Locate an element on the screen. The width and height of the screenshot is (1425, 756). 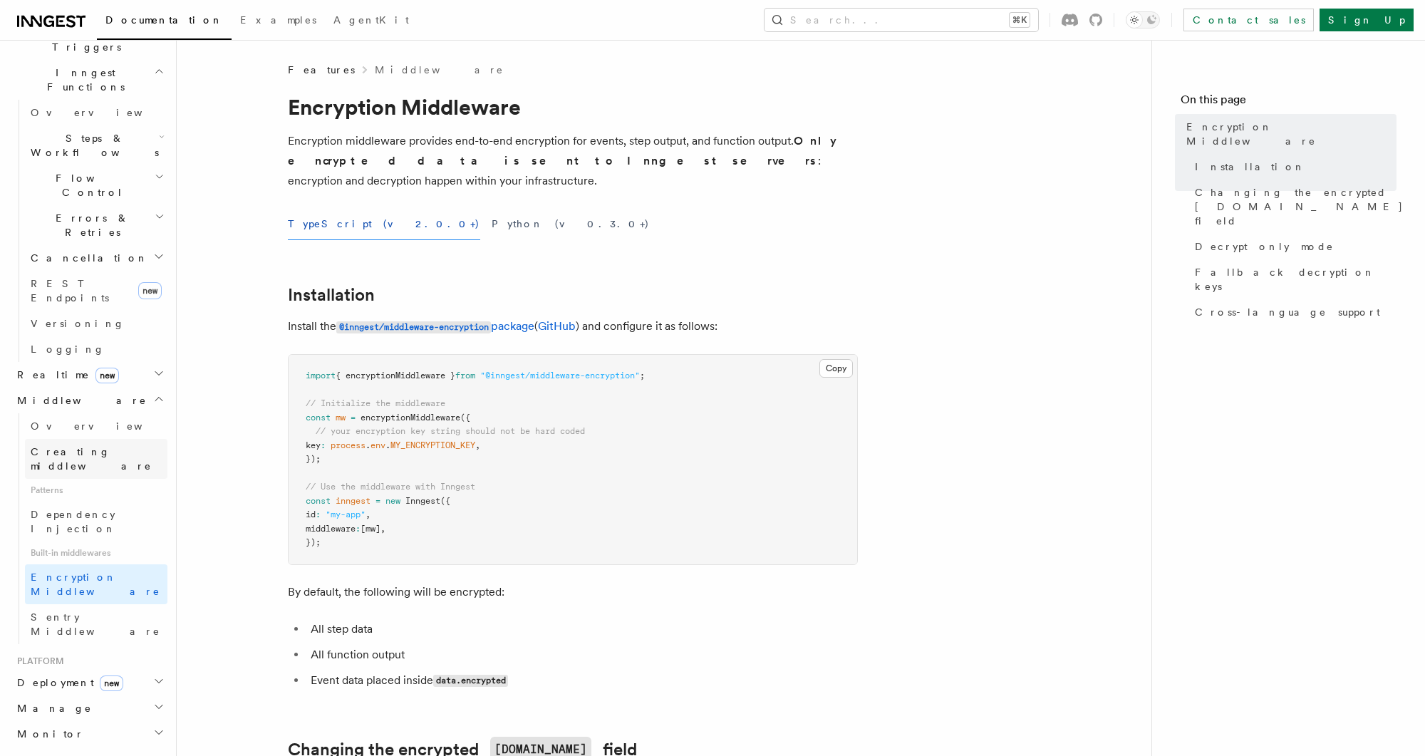
span: { encryptionMiddleware } is located at coordinates (395, 375).